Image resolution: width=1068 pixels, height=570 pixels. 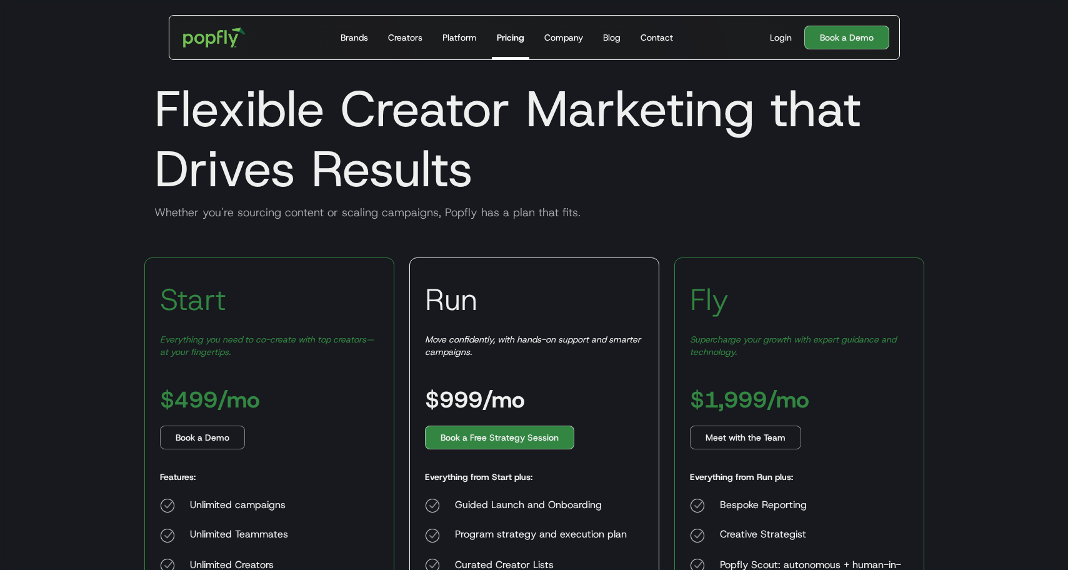 I want to click on a: Login, so click(x=781, y=38).